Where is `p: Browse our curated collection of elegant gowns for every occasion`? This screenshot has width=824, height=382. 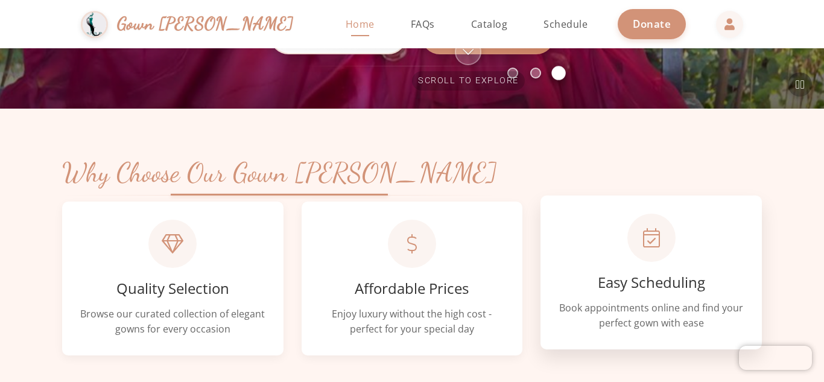
p: Browse our curated collection of elegant gowns for every occasion is located at coordinates (173, 322).